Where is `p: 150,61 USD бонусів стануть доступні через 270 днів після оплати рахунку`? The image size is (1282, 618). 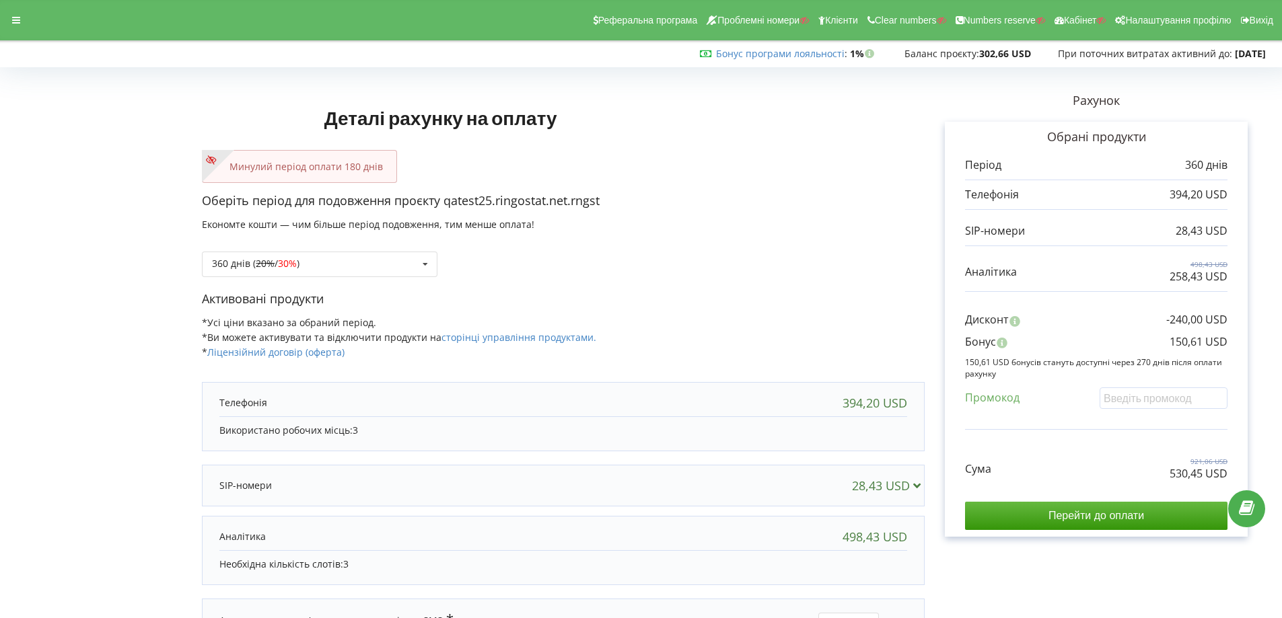 p: 150,61 USD бонусів стануть доступні через 270 днів після оплати рахунку is located at coordinates (1096, 368).